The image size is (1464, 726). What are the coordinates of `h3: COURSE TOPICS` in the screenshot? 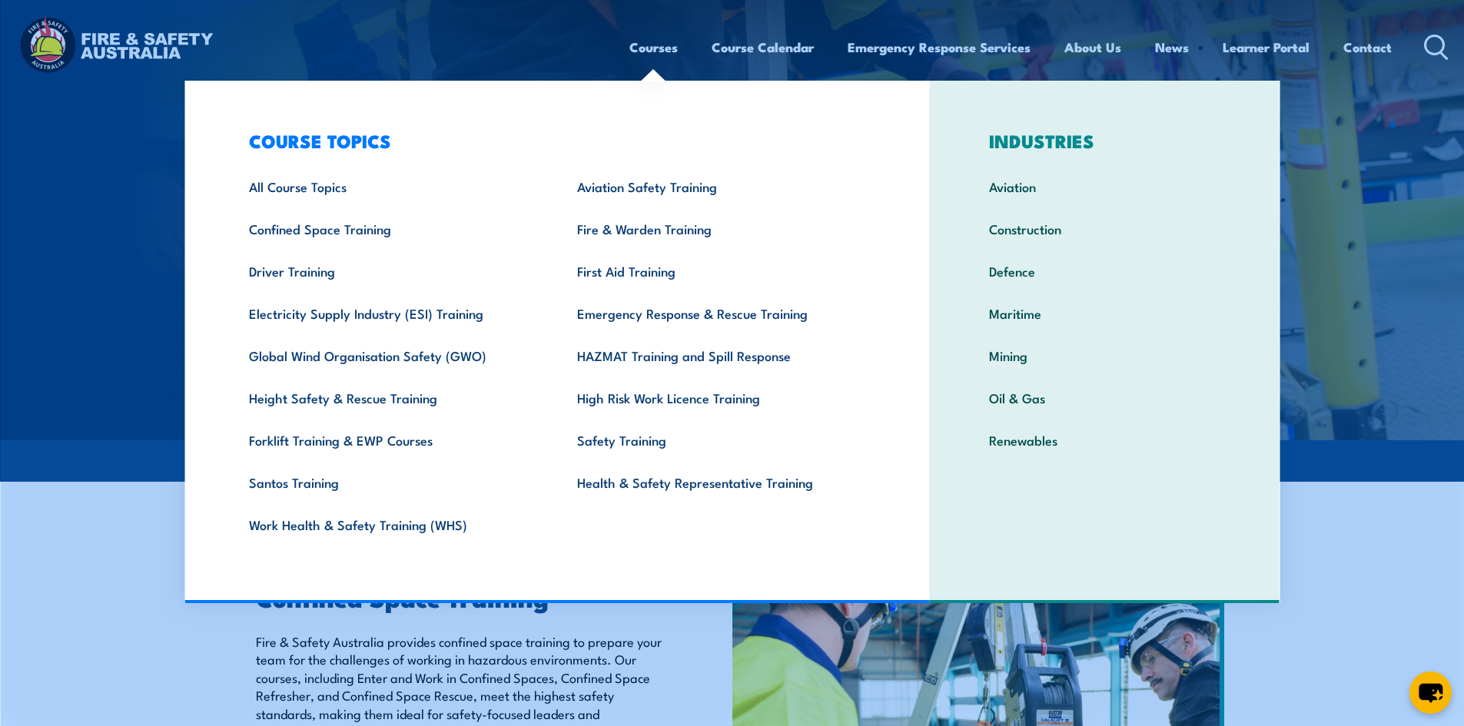 It's located at (553, 141).